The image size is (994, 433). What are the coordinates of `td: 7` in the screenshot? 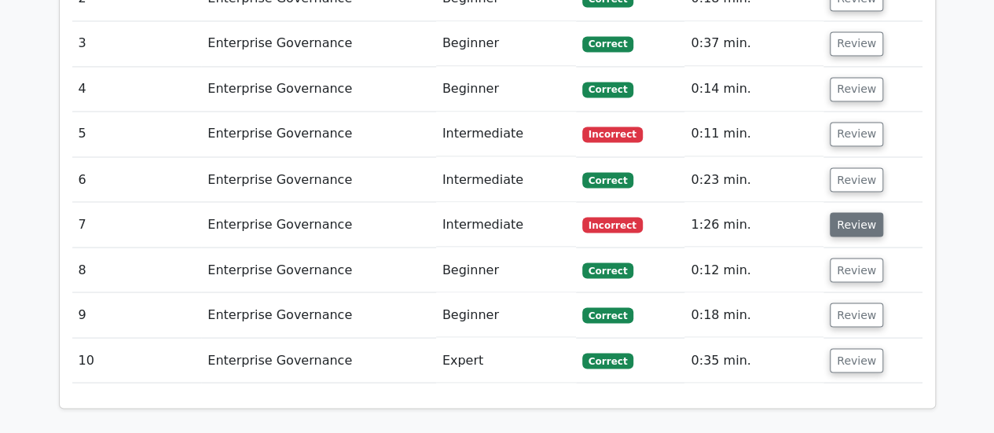 It's located at (137, 224).